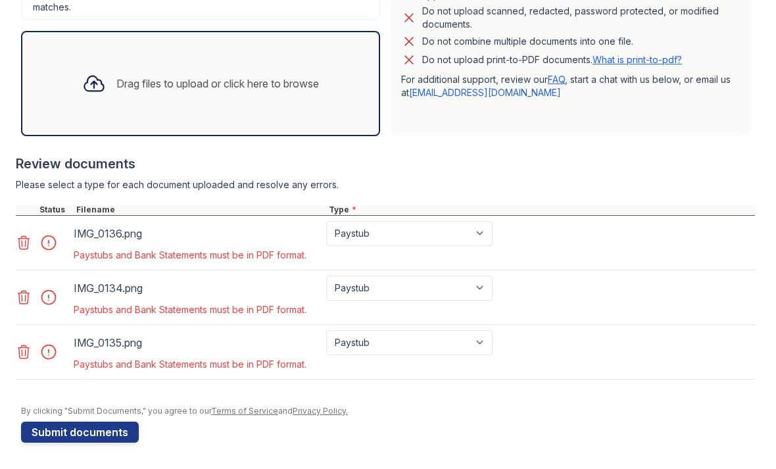 Image resolution: width=776 pixels, height=469 pixels. What do you see at coordinates (580, 18) in the screenshot?
I see `div: Do not upload scanned, redacted, password protected, or modified documents.` at bounding box center [580, 18].